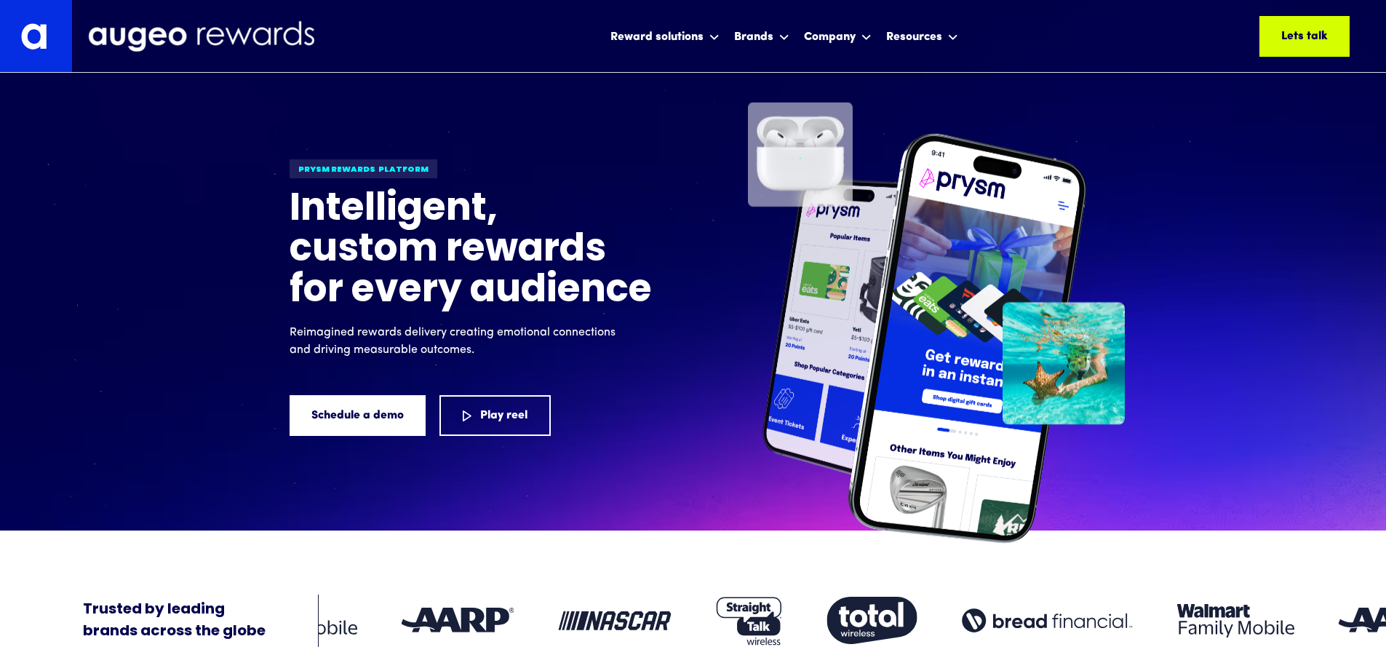  I want to click on p: Reimagined rewards delivery creating emotional connections and driving measurable outcomes., so click(457, 341).